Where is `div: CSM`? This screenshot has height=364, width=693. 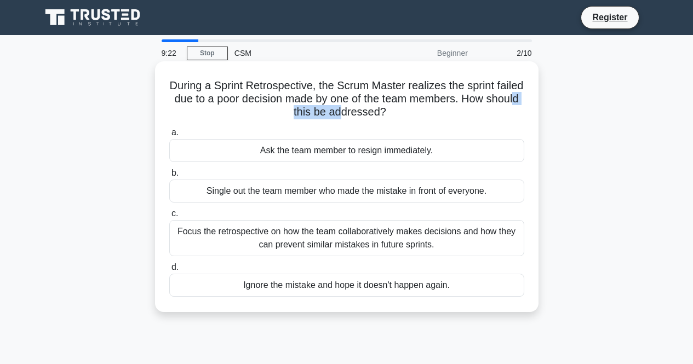
div: CSM is located at coordinates (303, 53).